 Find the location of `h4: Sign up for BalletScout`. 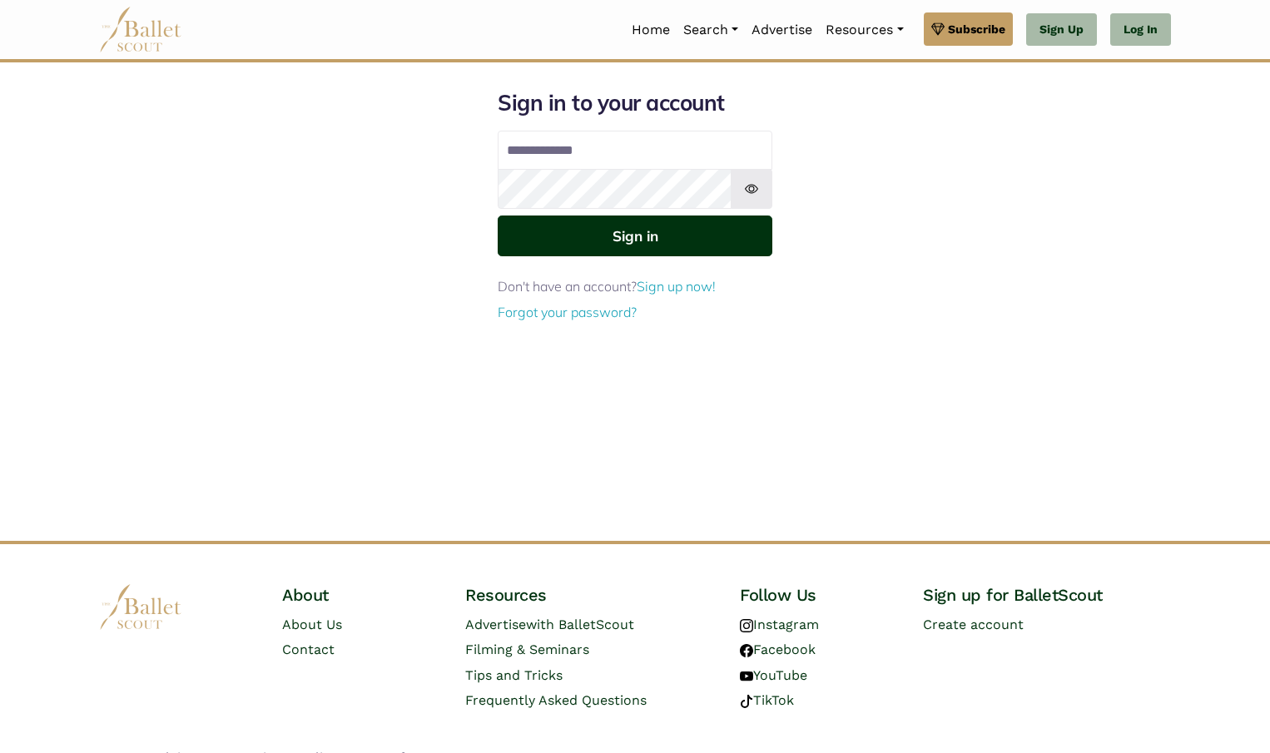

h4: Sign up for BalletScout is located at coordinates (1047, 595).